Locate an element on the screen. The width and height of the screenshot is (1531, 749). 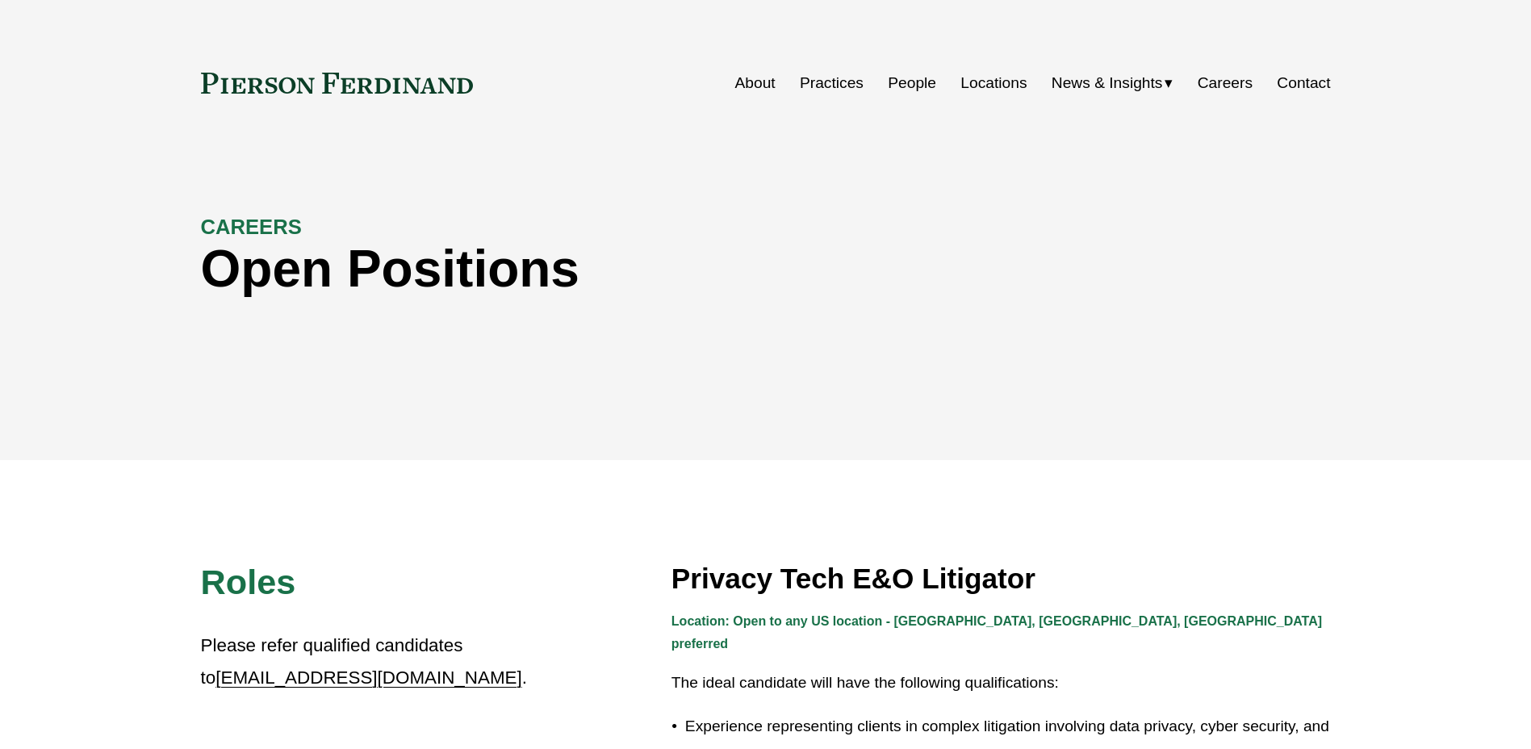
a: Locations is located at coordinates (994, 83).